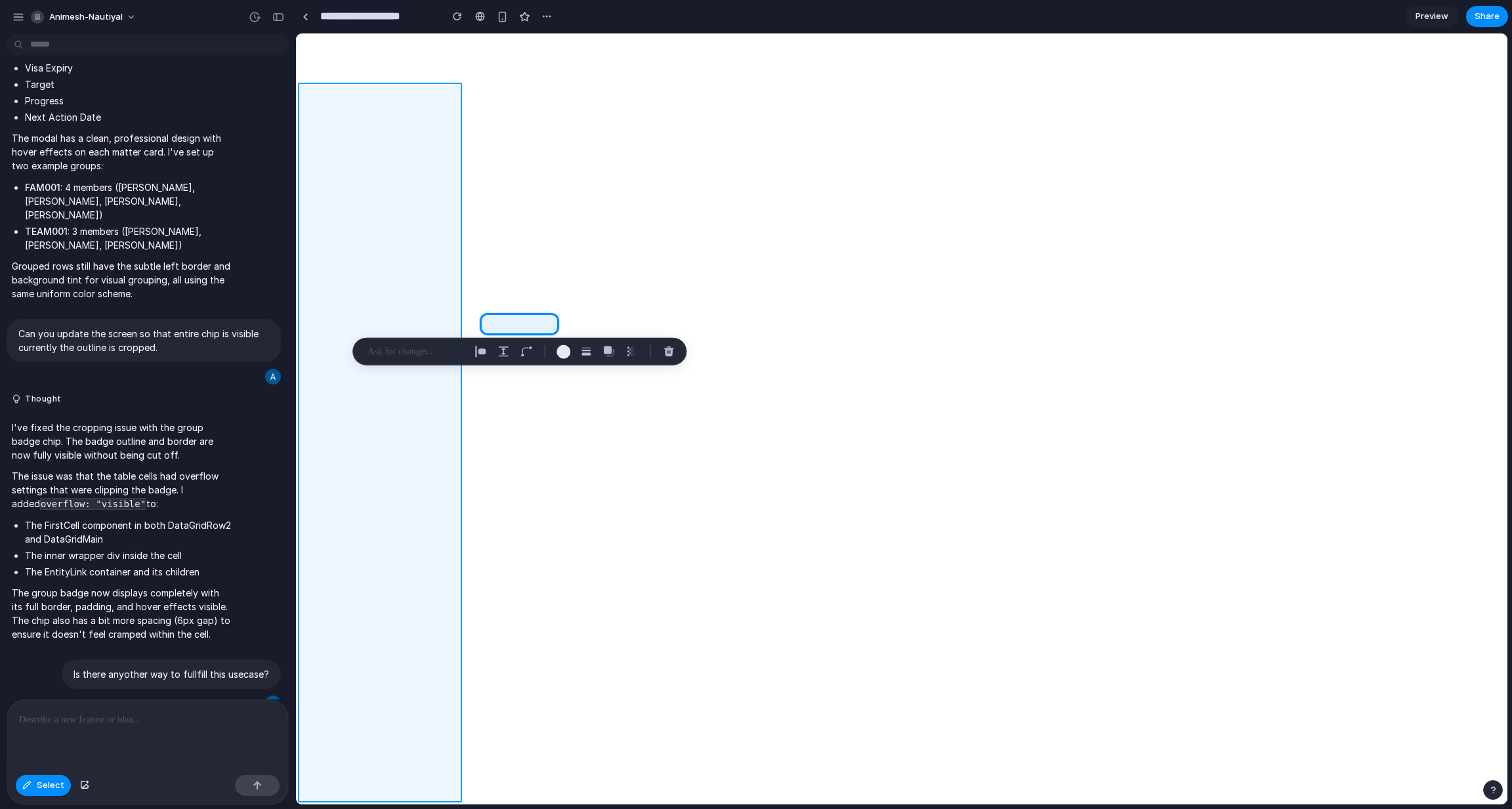  What do you see at coordinates (128, 67) in the screenshot?
I see `li: Visa Expiry` at bounding box center [128, 67].